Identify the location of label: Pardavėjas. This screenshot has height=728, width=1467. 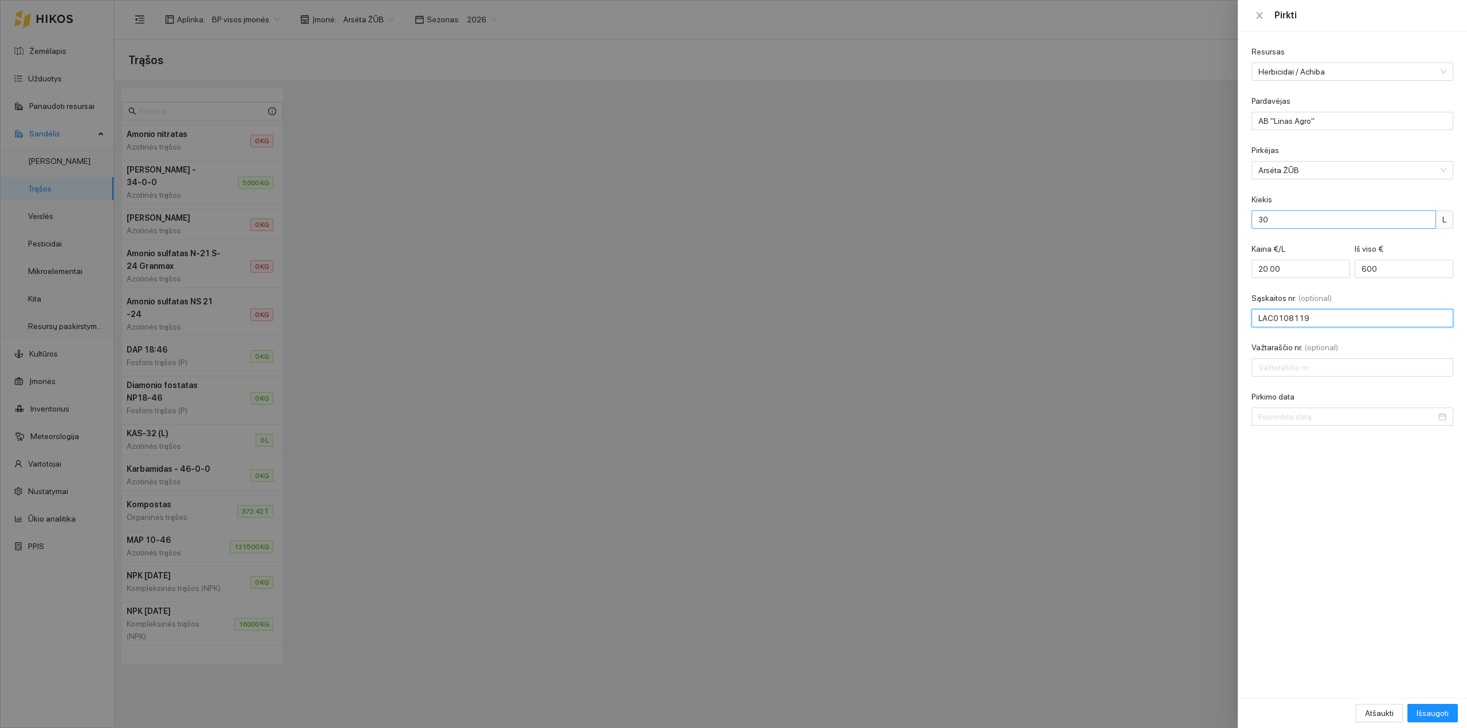
(1271, 101).